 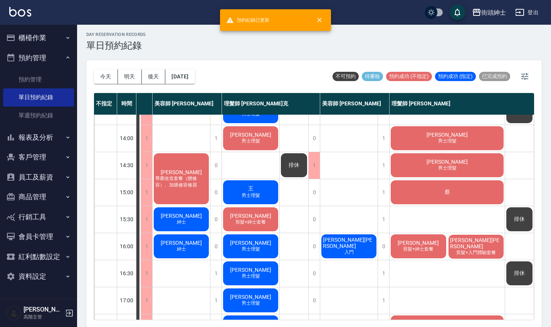 What do you see at coordinates (527, 12) in the screenshot?
I see `button: 登出` at bounding box center [527, 12].